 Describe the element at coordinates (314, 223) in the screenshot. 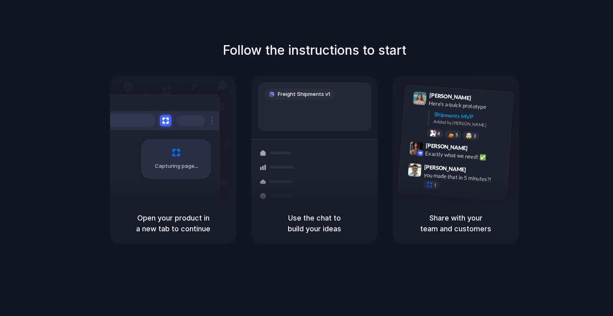

I see `h5: Use the chat to build your ideas` at that location.